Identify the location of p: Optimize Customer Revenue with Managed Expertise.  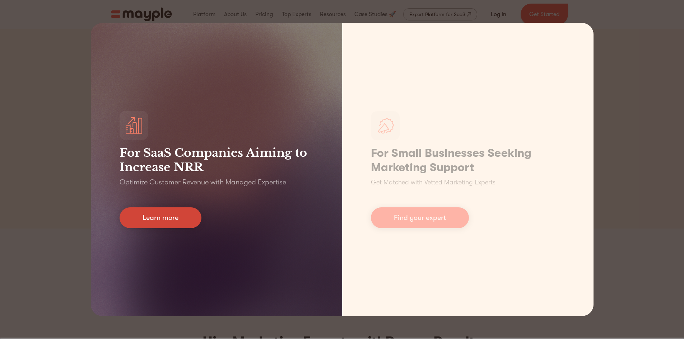
(203, 182).